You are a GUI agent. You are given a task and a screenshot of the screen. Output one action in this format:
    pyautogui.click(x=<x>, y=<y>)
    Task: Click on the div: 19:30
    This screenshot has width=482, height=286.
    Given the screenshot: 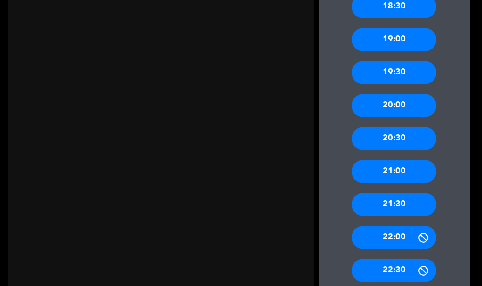 What is the action you would take?
    pyautogui.click(x=394, y=72)
    